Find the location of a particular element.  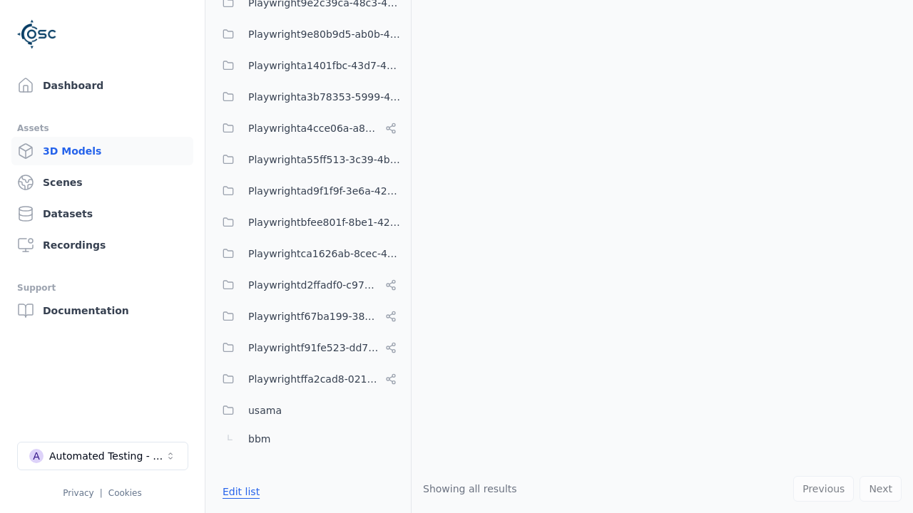

a: Recordings is located at coordinates (102, 245).